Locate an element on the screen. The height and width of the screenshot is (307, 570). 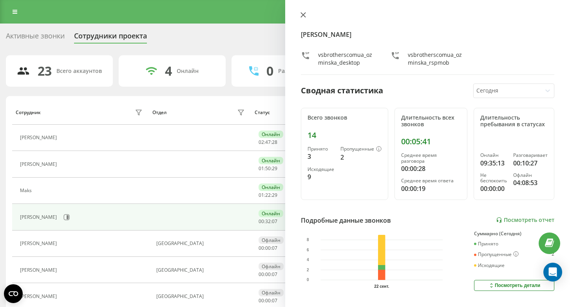
text: 2 is located at coordinates (308, 269).